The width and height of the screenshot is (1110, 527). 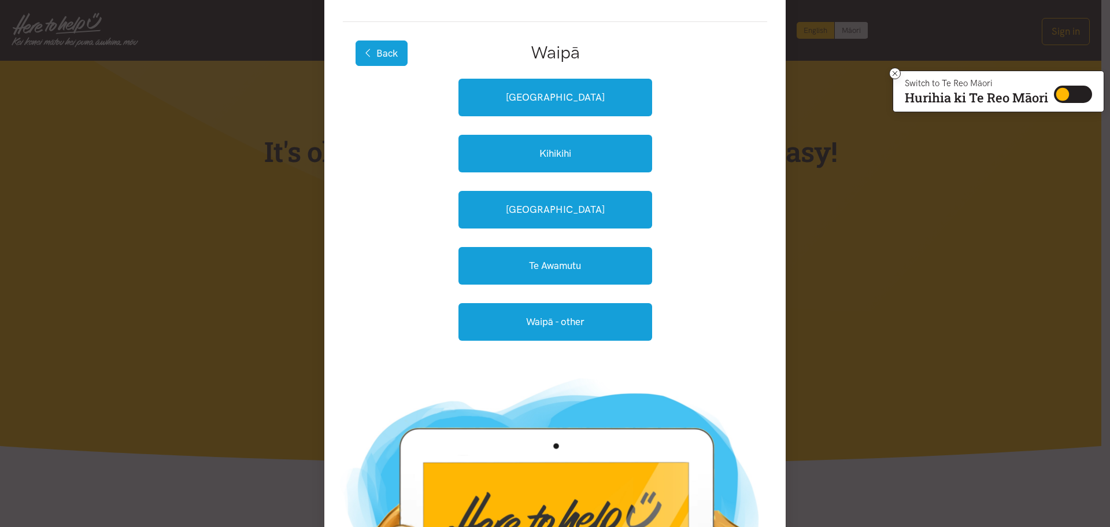 What do you see at coordinates (555, 265) in the screenshot?
I see `a: Te Awamutu` at bounding box center [555, 265].